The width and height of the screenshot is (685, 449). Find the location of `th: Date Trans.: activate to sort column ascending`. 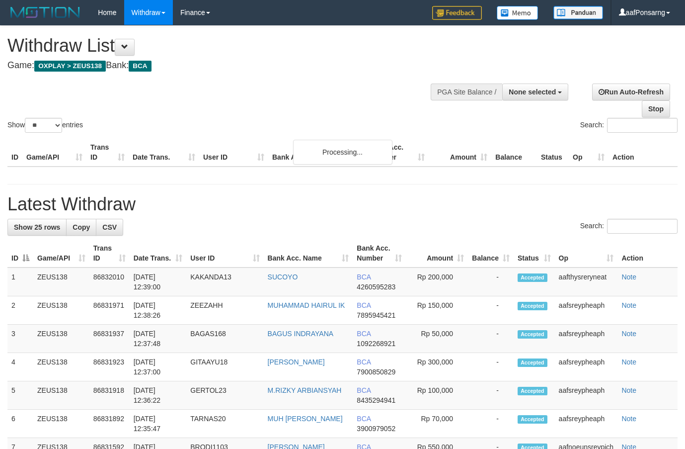

th: Date Trans.: activate to sort column ascending is located at coordinates (158, 253).